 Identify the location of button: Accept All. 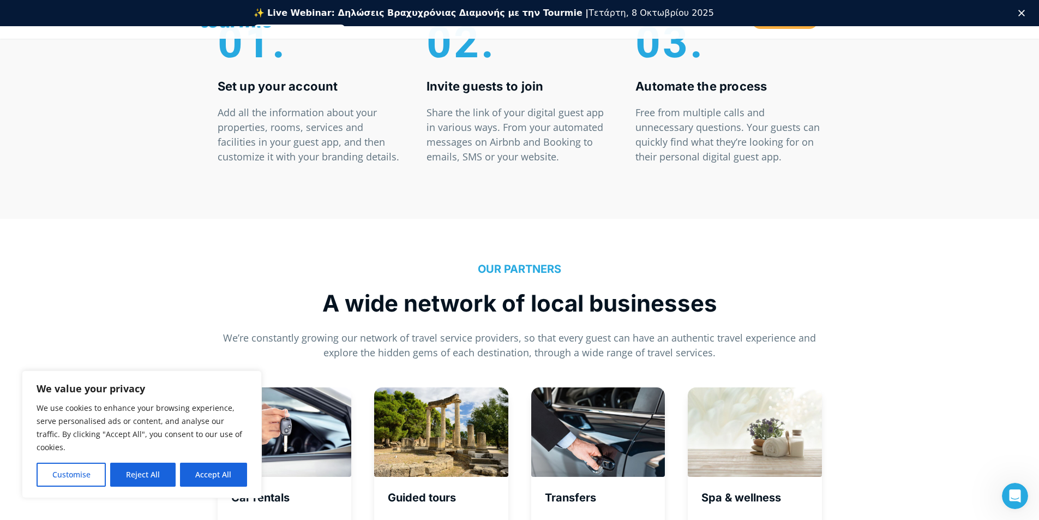
(213, 475).